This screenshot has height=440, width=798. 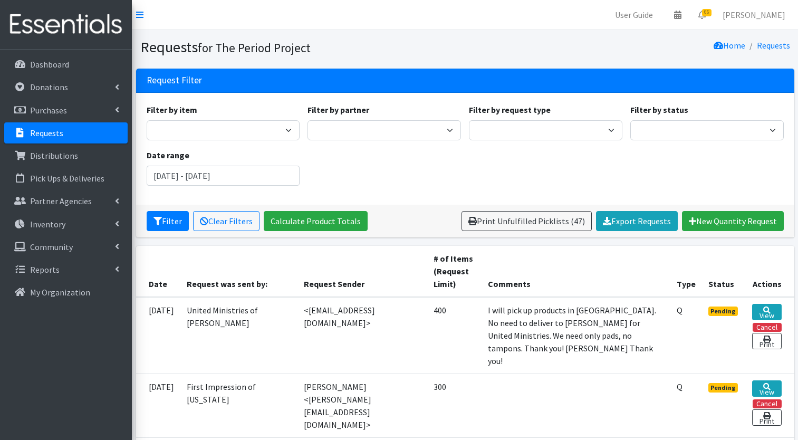 What do you see at coordinates (454, 405) in the screenshot?
I see `td: 300` at bounding box center [454, 405].